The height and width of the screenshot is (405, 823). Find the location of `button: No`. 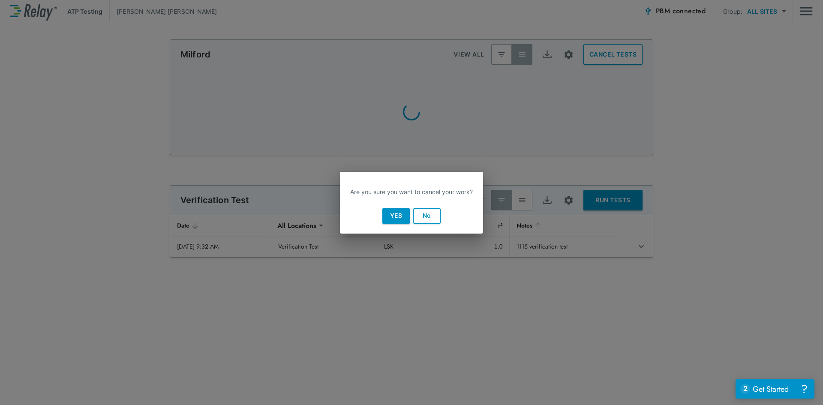

button: No is located at coordinates (427, 216).